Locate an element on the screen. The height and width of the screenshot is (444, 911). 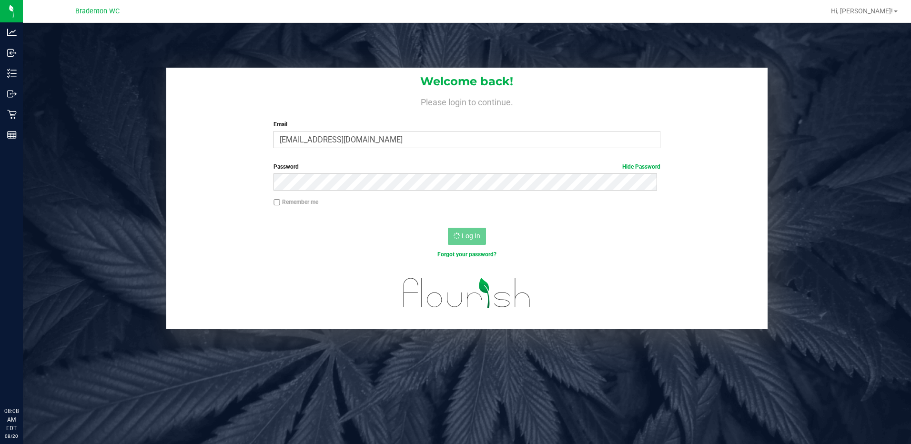
inline-svg: Retail is located at coordinates (12, 114).